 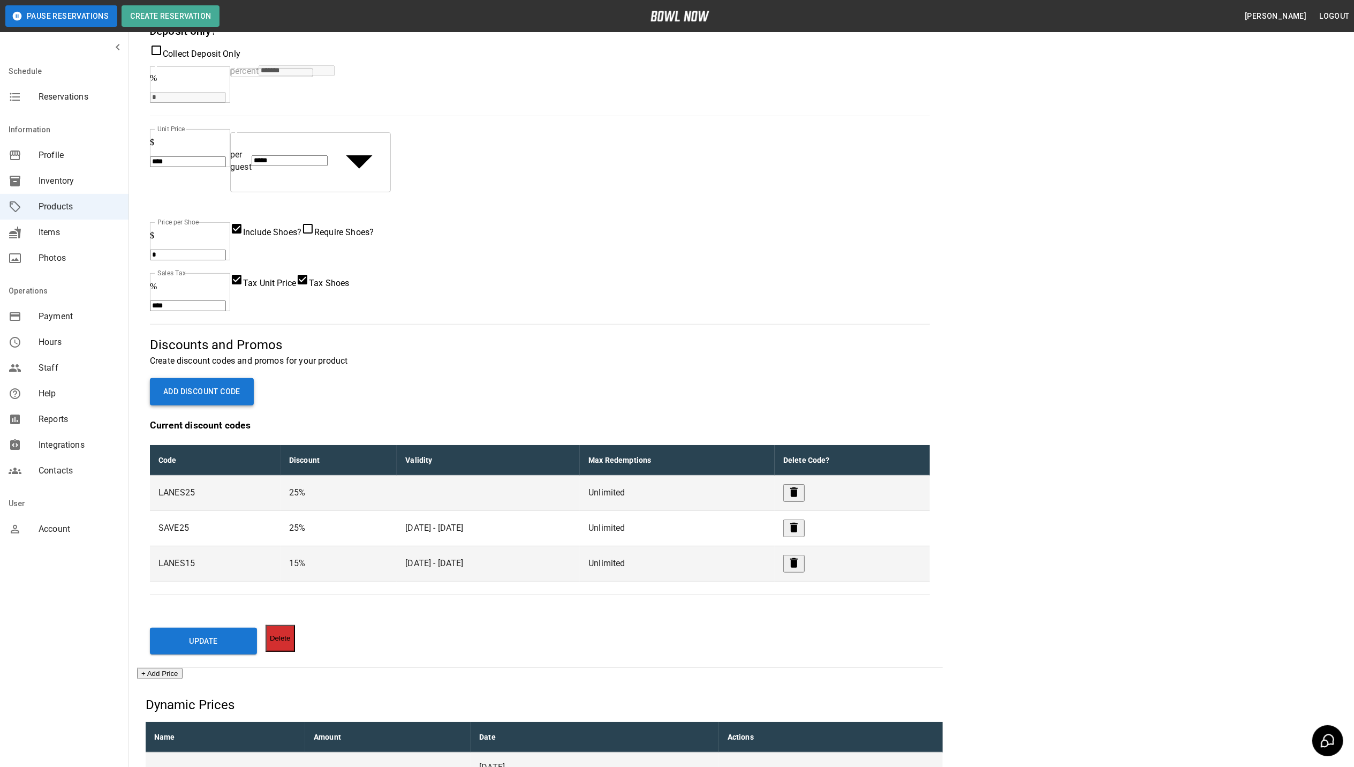 I want to click on button: Pause Reservations, so click(x=61, y=16).